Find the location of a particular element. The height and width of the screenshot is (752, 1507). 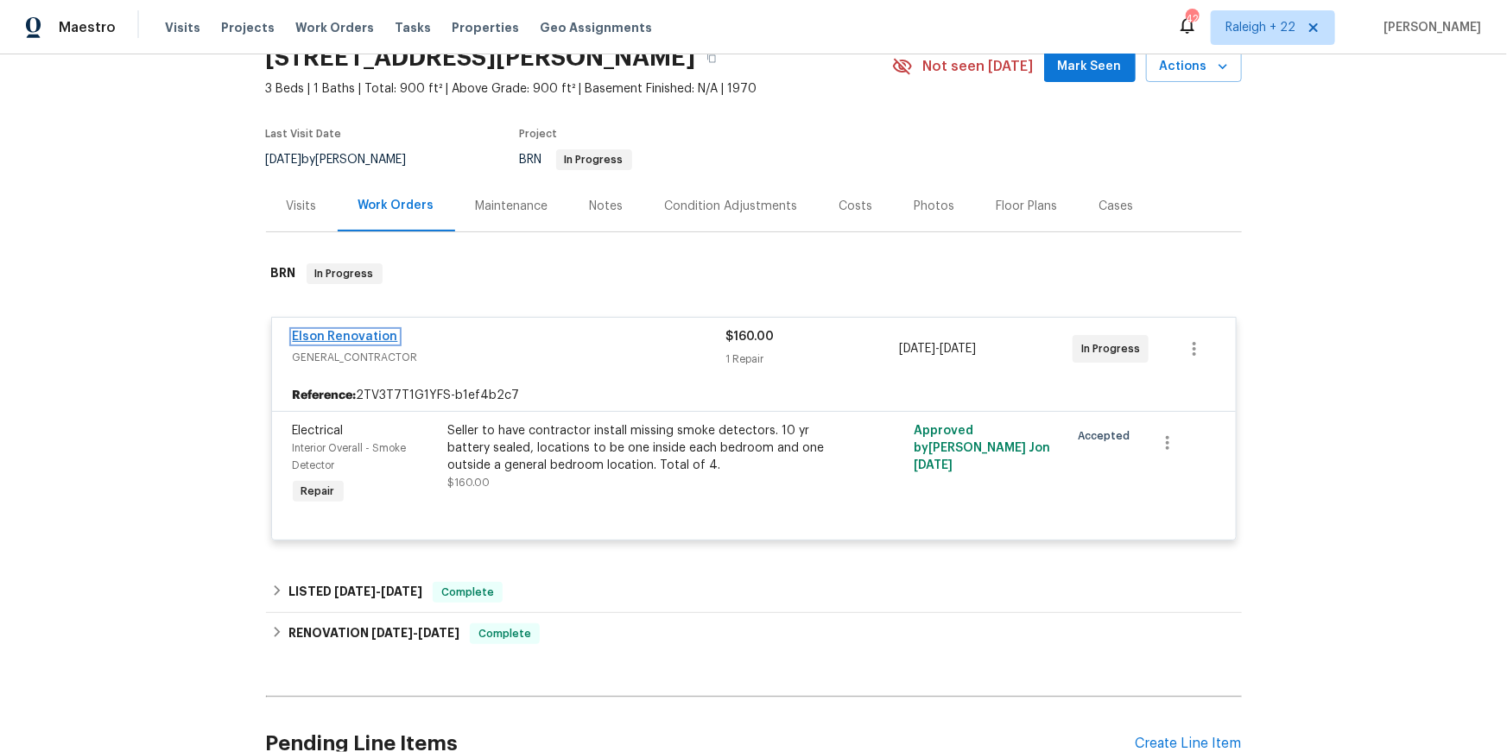

span: 3 Beds | 1 Baths | Total: 900 ft² | Above Grade: 900 ft² | Basement Finished: N/A | 1970 is located at coordinates (579, 89).